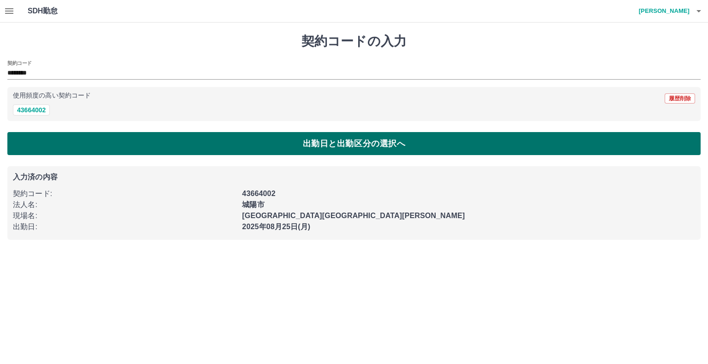 The height and width of the screenshot is (364, 708). What do you see at coordinates (31, 110) in the screenshot?
I see `button: 43664002` at bounding box center [31, 110].